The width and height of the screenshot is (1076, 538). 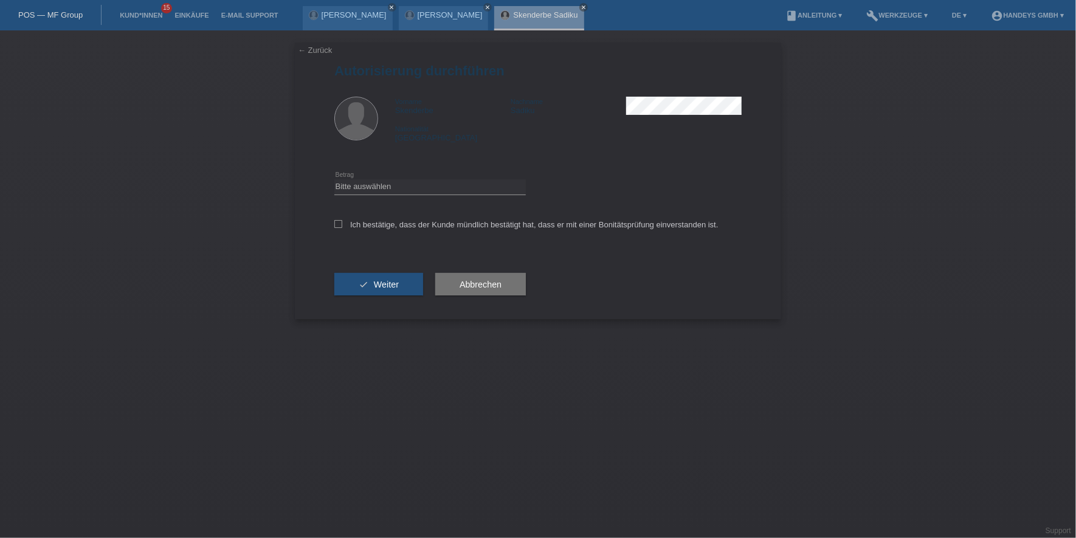 What do you see at coordinates (480, 284) in the screenshot?
I see `span: Abbrechen` at bounding box center [480, 284].